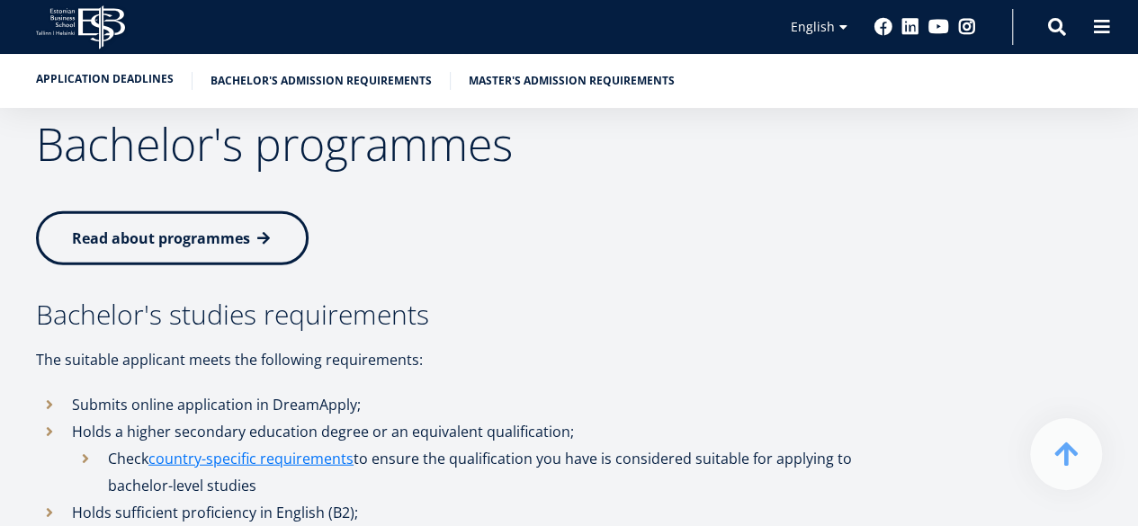  I want to click on a: Application deadlines, so click(104, 79).